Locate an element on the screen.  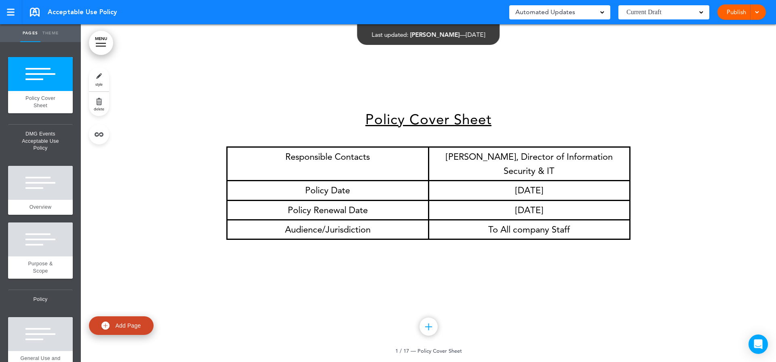
a: Publish is located at coordinates (736, 12).